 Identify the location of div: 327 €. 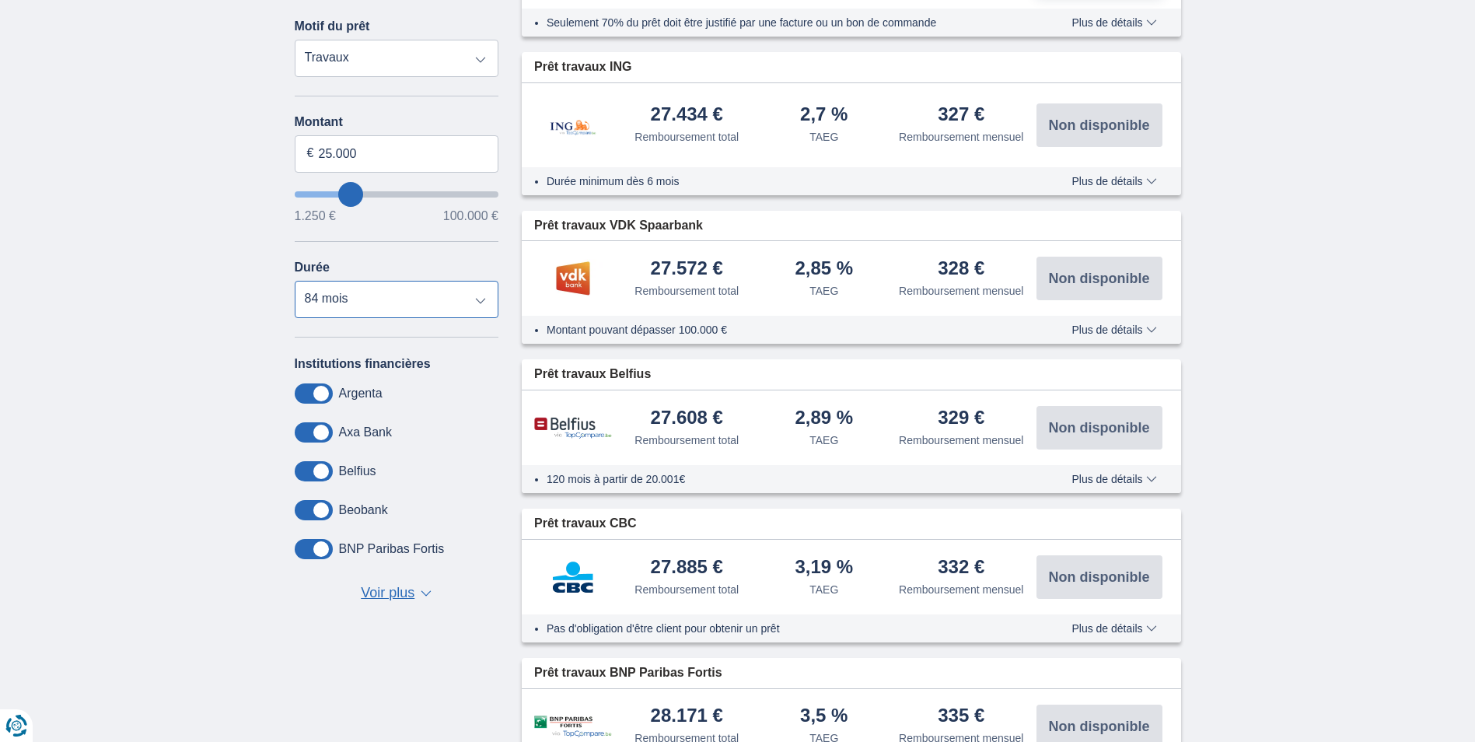
(961, 115).